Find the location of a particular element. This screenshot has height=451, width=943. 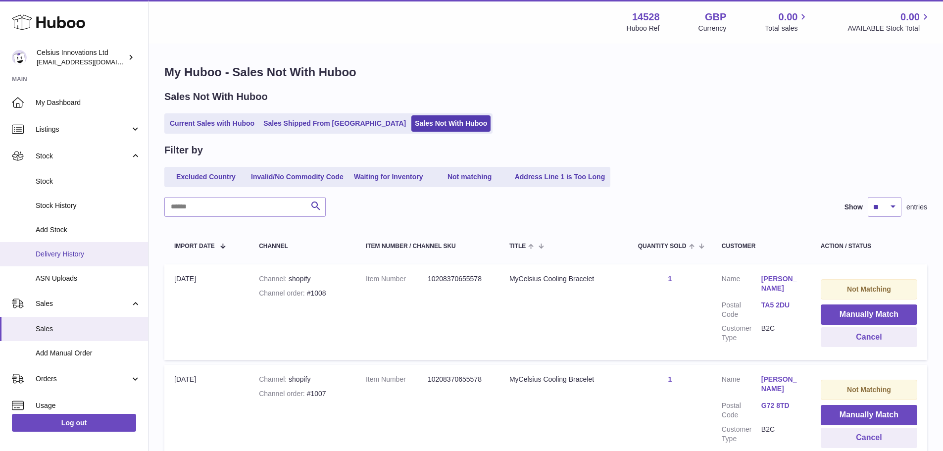

div: Item Number / Channel SKU is located at coordinates (428, 246).